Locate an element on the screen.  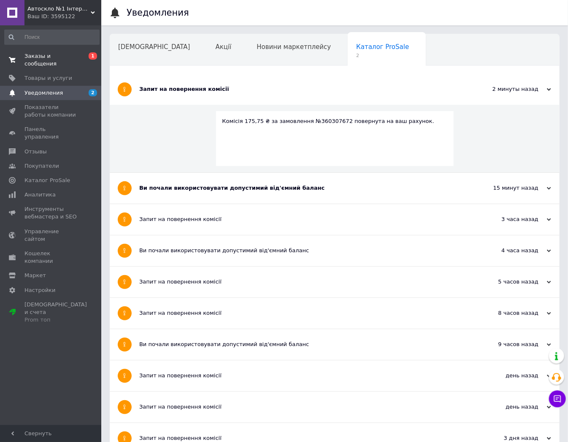
div: Комісія 175,75 ₴ за замовлення №360307672 повернута на ваш рахунок. is located at coordinates (335, 121).